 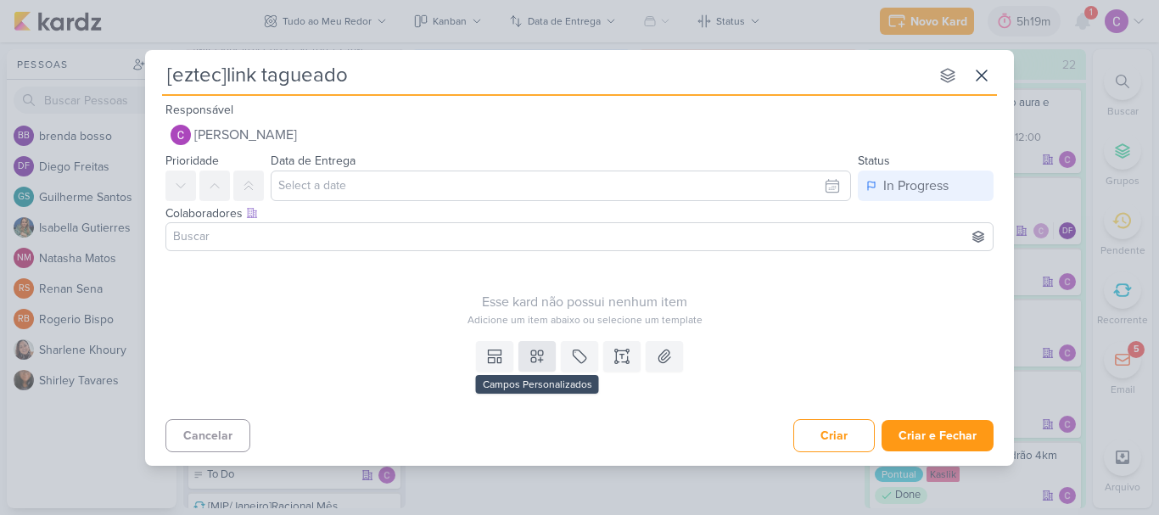 I want to click on div: Esse kard não possui nenhum item, so click(x=585, y=302).